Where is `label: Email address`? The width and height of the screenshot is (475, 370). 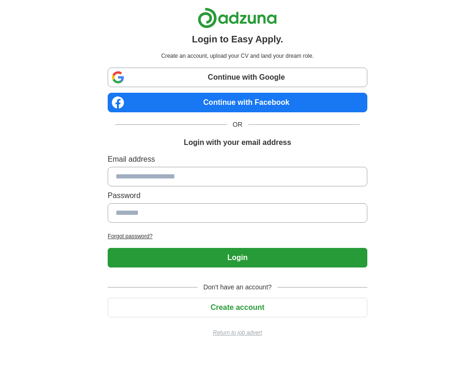 label: Email address is located at coordinates (237, 159).